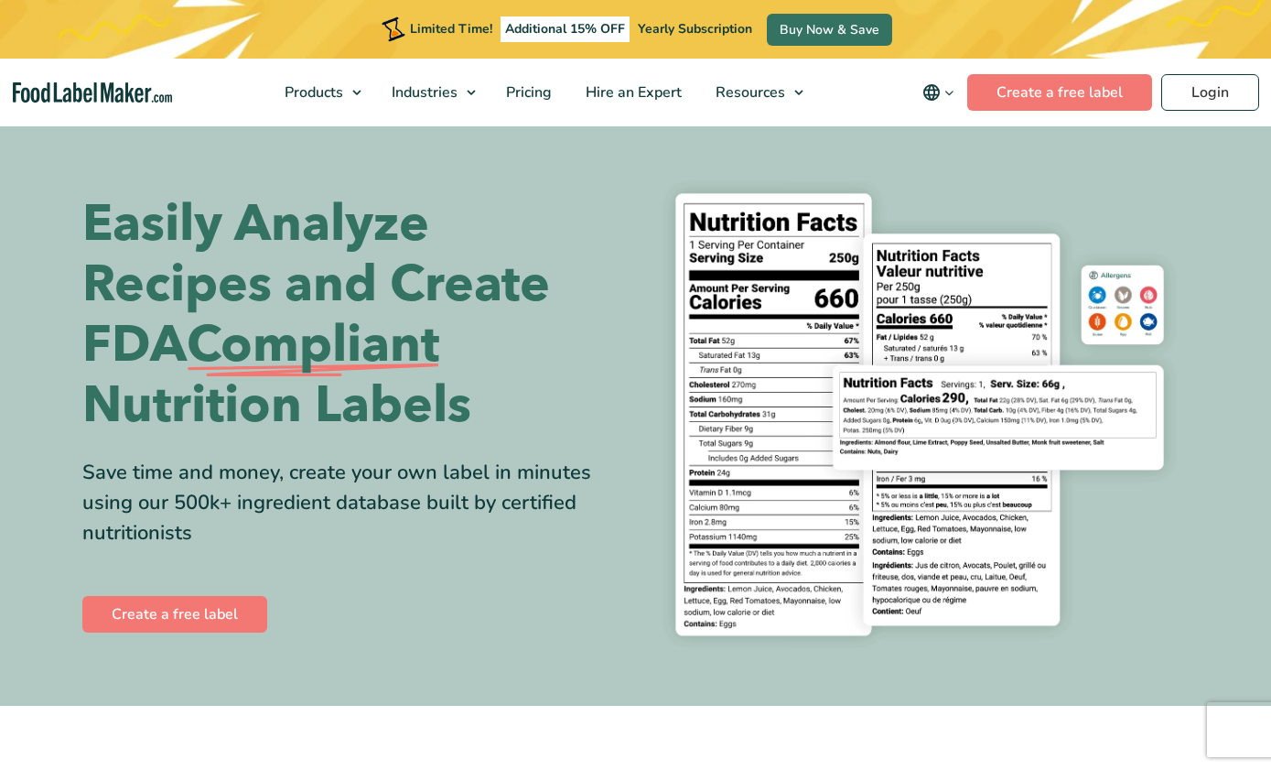 The width and height of the screenshot is (1271, 770). Describe the element at coordinates (423, 92) in the screenshot. I see `span: Industries` at that location.